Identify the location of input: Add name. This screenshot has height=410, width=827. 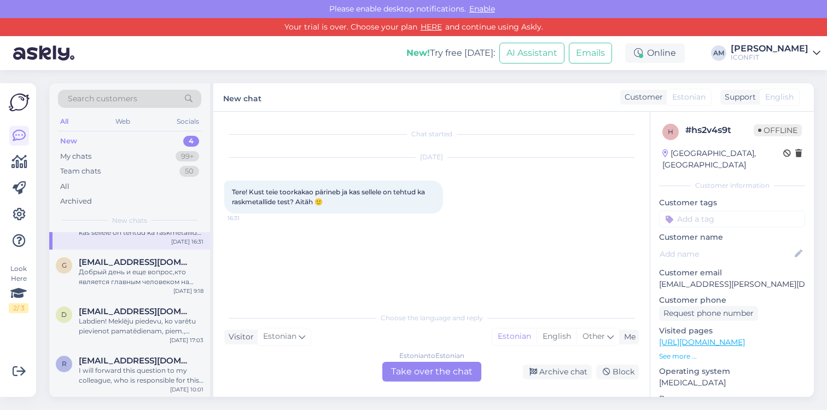
(726, 254).